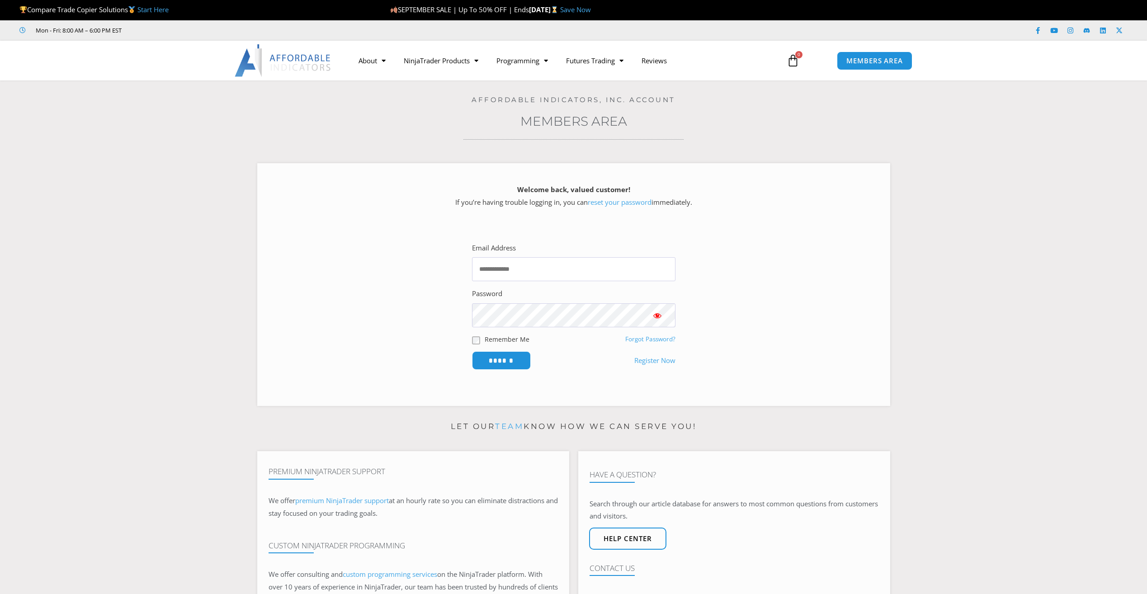  Describe the element at coordinates (574, 121) in the screenshot. I see `a: Members Area` at that location.